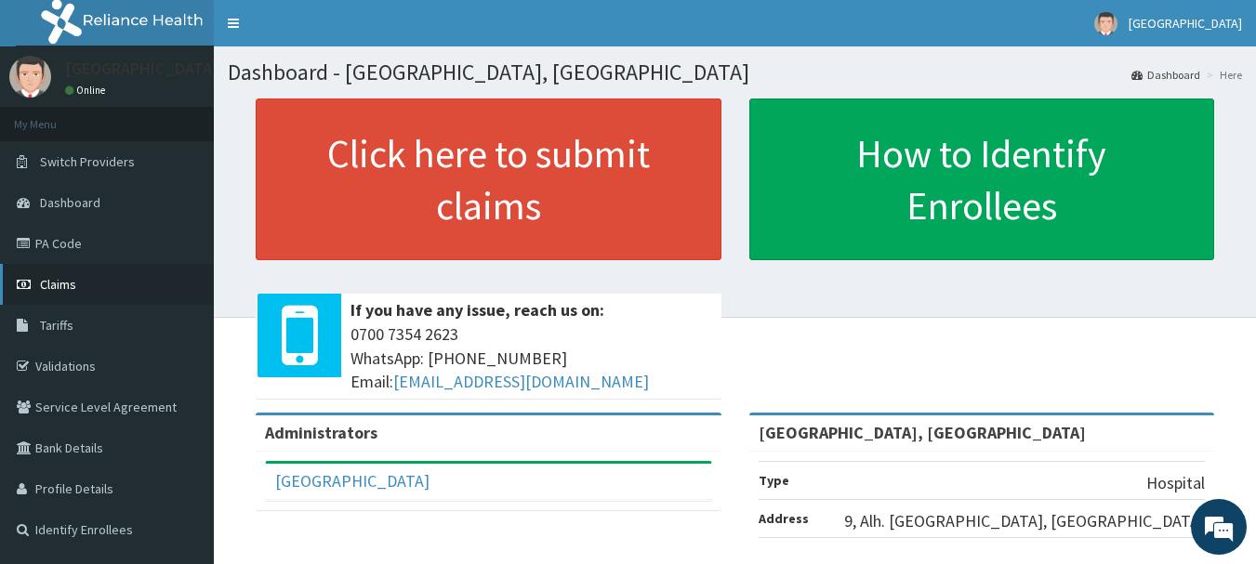 Image resolution: width=1256 pixels, height=564 pixels. Describe the element at coordinates (982, 179) in the screenshot. I see `a: How to Identify Enrollees` at that location.